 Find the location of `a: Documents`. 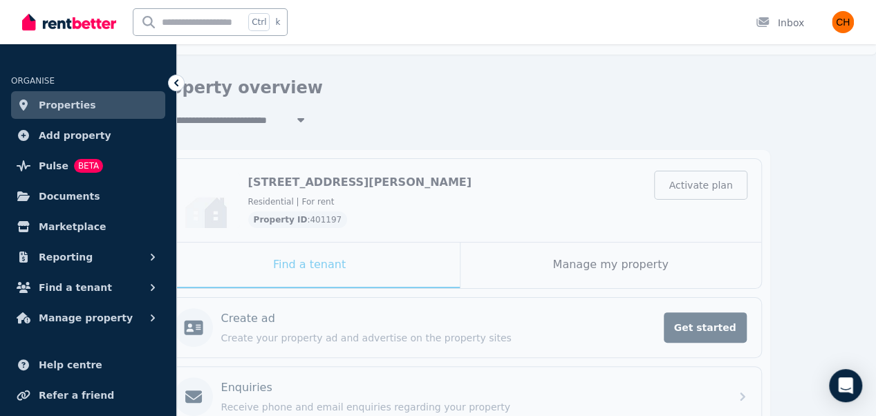

a: Documents is located at coordinates (88, 196).